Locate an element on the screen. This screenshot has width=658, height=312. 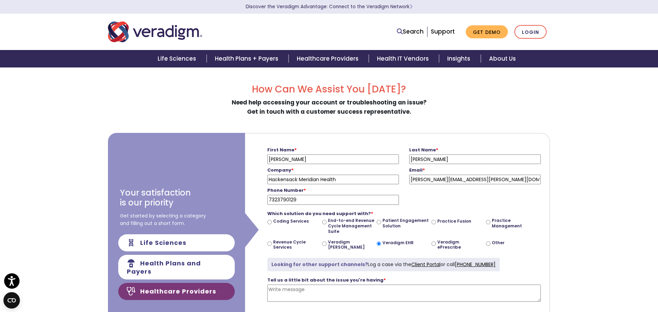
a: Discover the Veradigm Advantage: Connect to the Veradigm NetworkLearn More is located at coordinates (329, 7).